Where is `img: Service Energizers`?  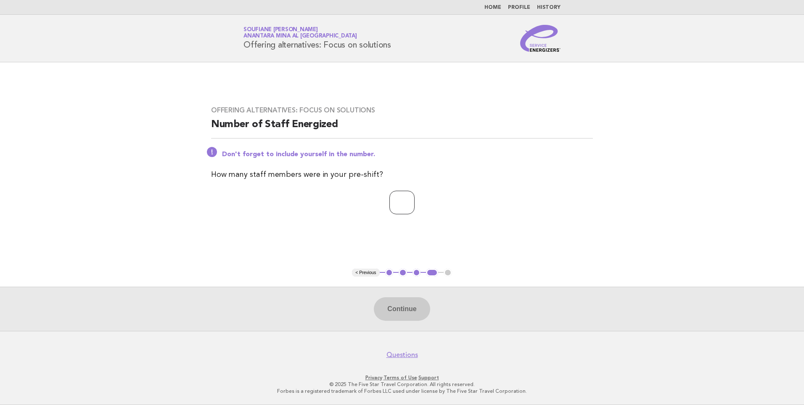
img: Service Energizers is located at coordinates (540, 38).